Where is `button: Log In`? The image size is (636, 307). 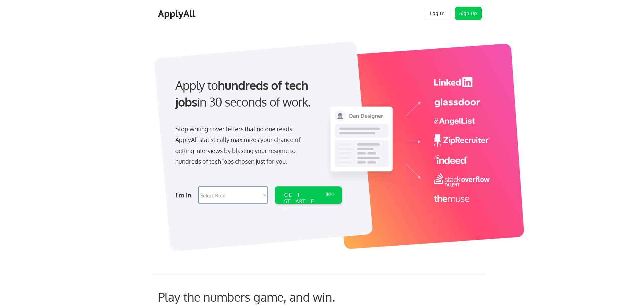
button: Log In is located at coordinates (438, 13).